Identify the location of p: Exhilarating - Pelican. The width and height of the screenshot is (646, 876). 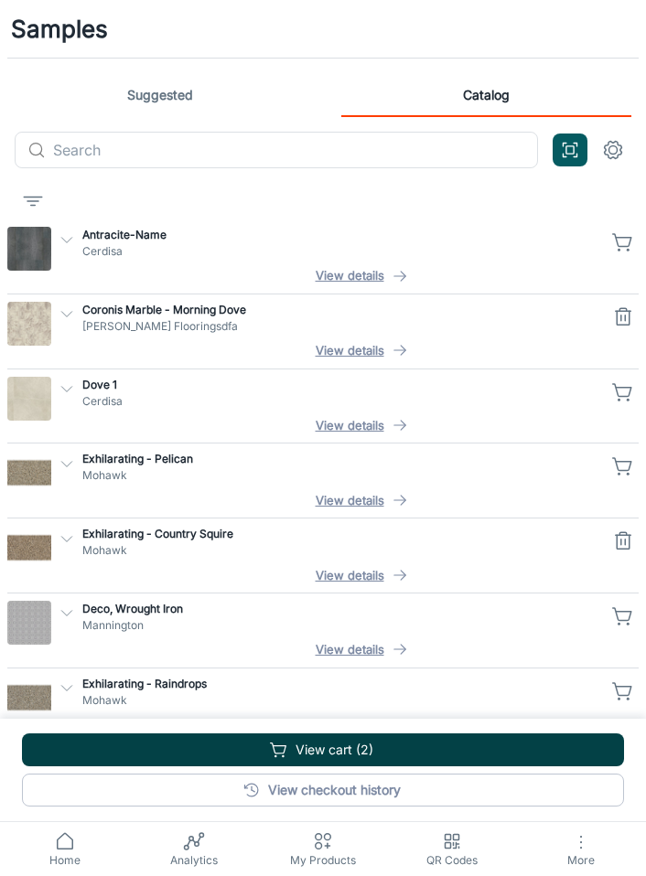
(341, 459).